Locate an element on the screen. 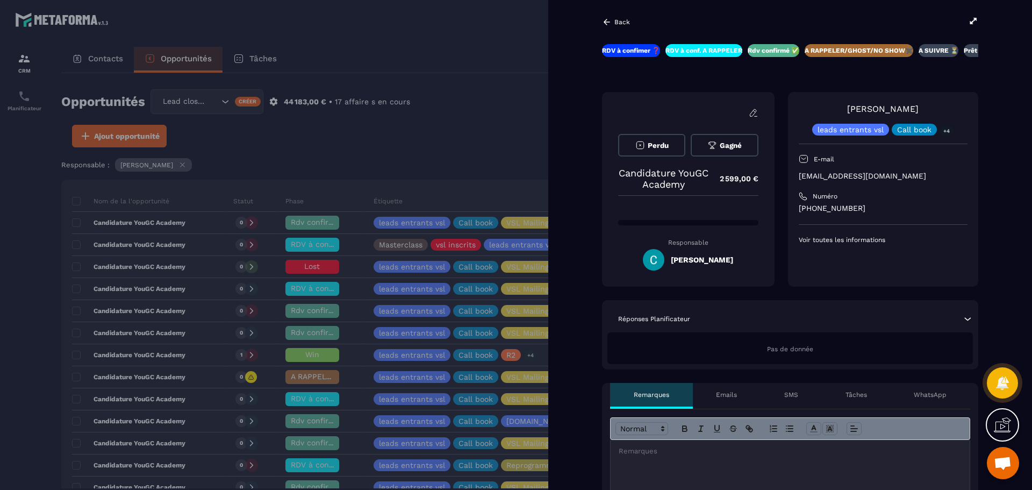  p: RDV à conf. A RAPPELER is located at coordinates (704, 51).